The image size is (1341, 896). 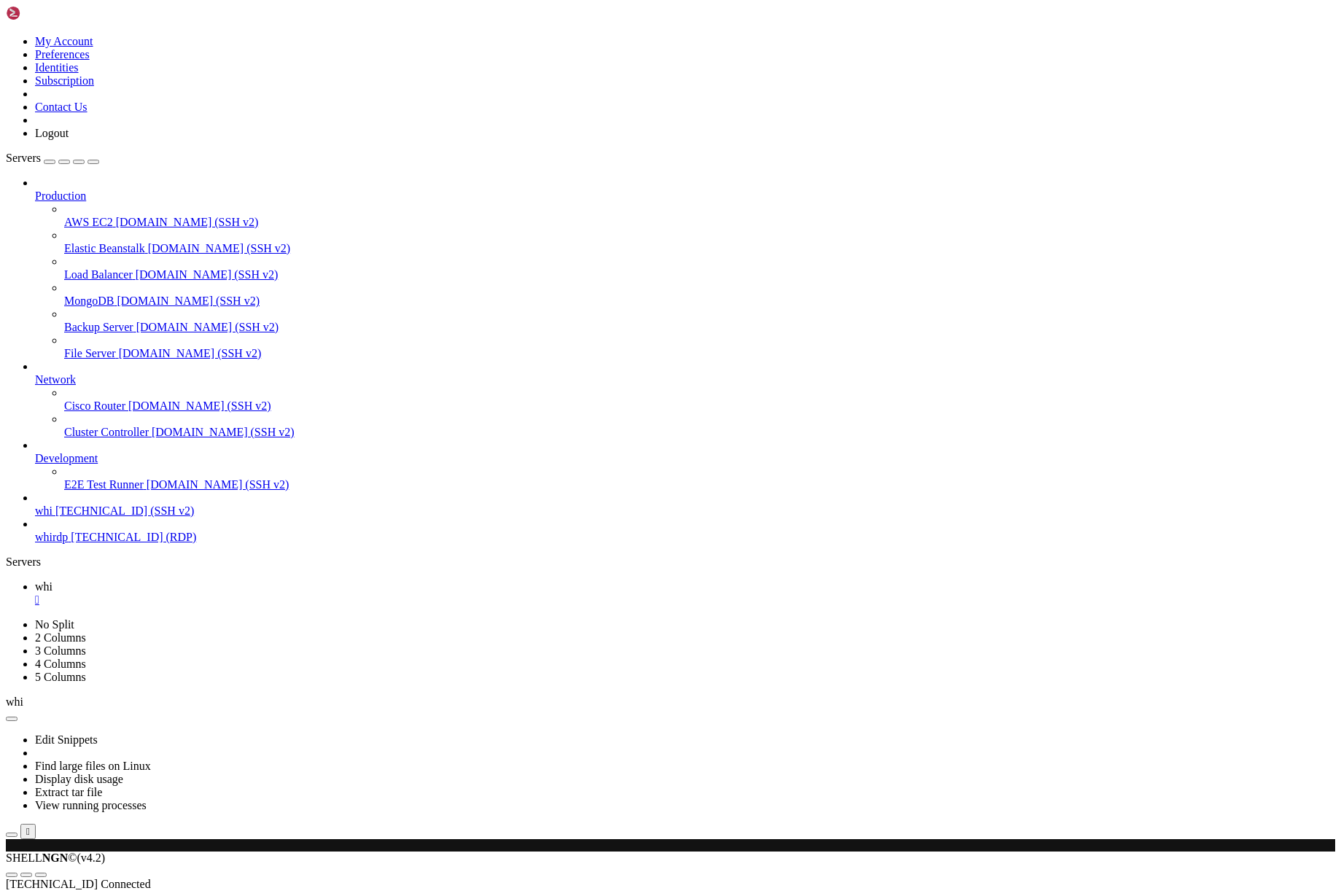 What do you see at coordinates (79, 779) in the screenshot?
I see `a: Display disk usage` at bounding box center [79, 779].